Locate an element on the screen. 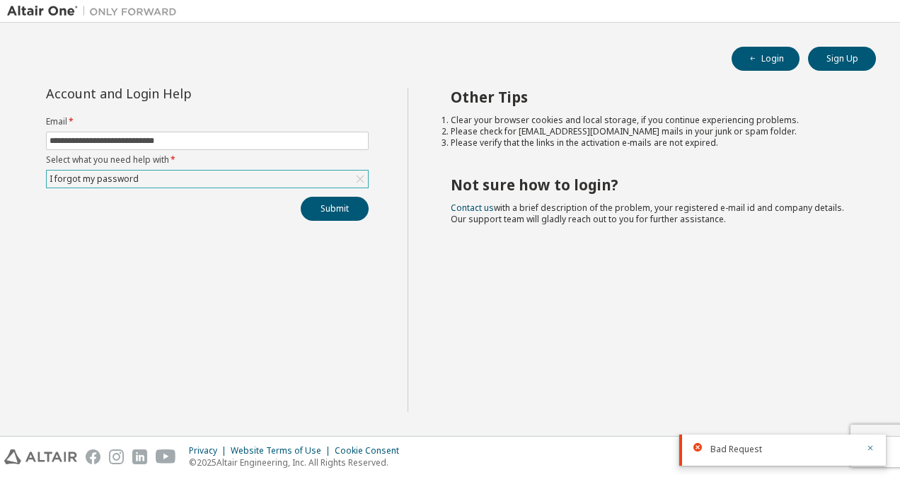  label: Email is located at coordinates (207, 122).